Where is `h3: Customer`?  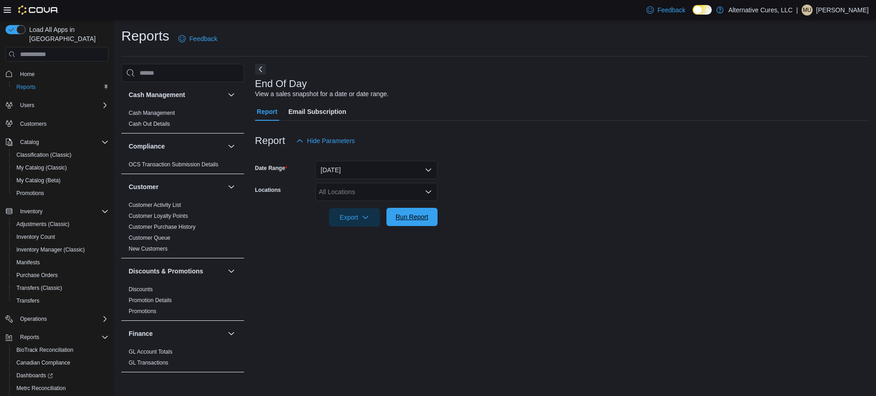
h3: Customer is located at coordinates (143, 187).